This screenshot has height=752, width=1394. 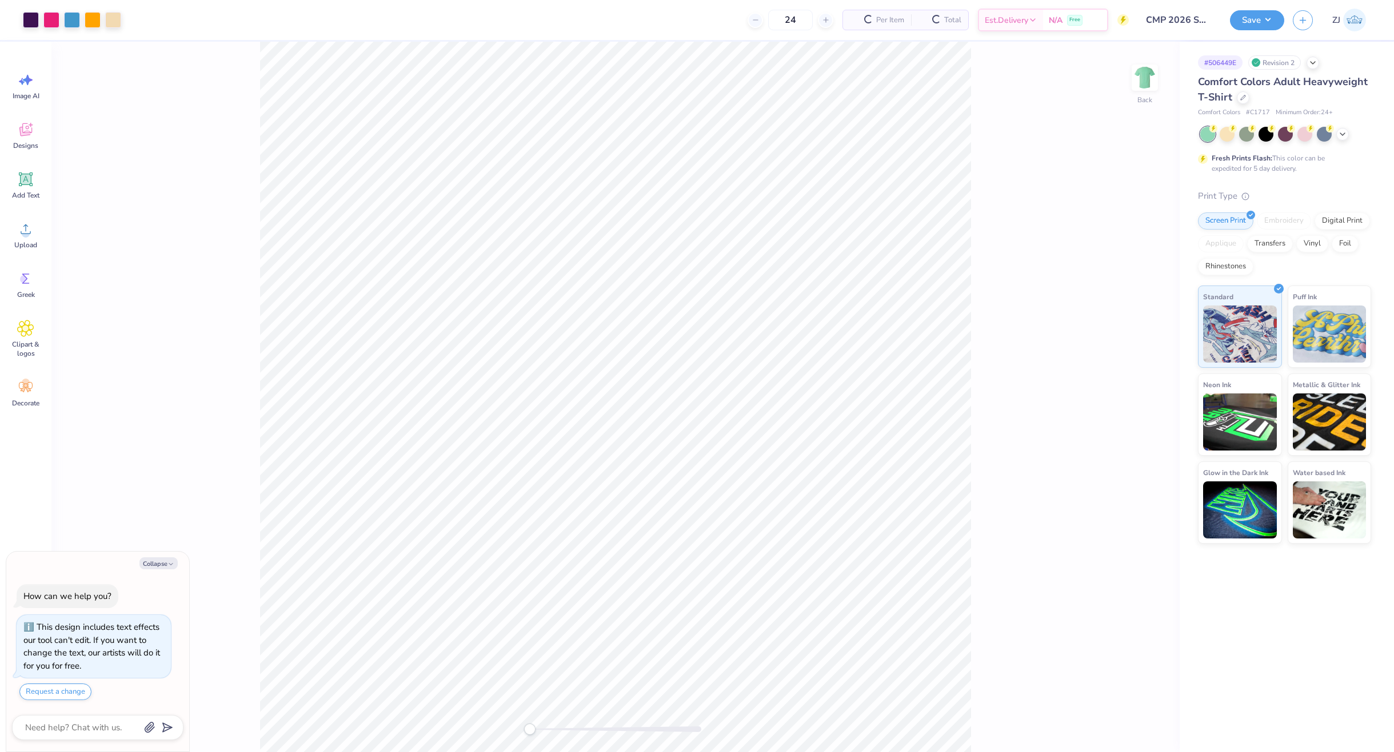 What do you see at coordinates (26, 195) in the screenshot?
I see `span: Add Text` at bounding box center [26, 195].